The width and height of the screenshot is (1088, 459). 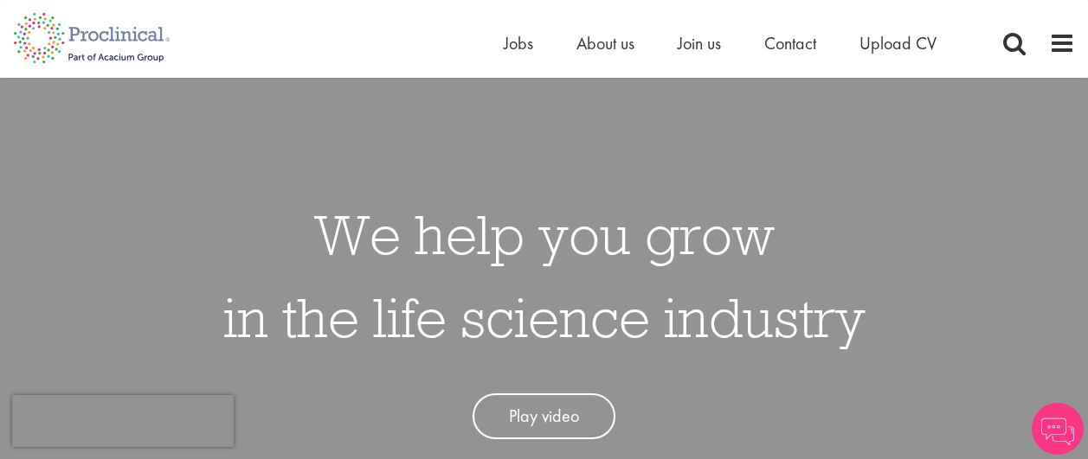 What do you see at coordinates (790, 43) in the screenshot?
I see `a: Contact` at bounding box center [790, 43].